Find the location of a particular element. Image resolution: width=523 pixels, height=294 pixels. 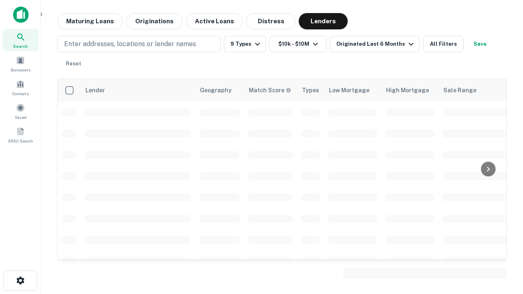

button: Distress is located at coordinates (271, 21).